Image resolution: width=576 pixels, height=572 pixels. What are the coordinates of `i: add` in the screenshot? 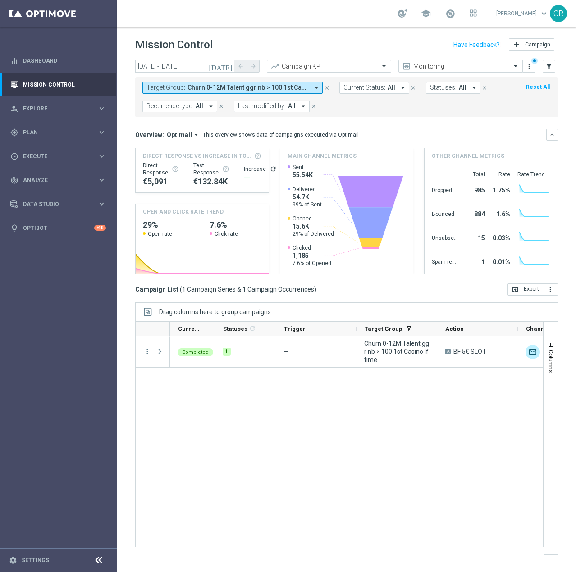 It's located at (517, 45).